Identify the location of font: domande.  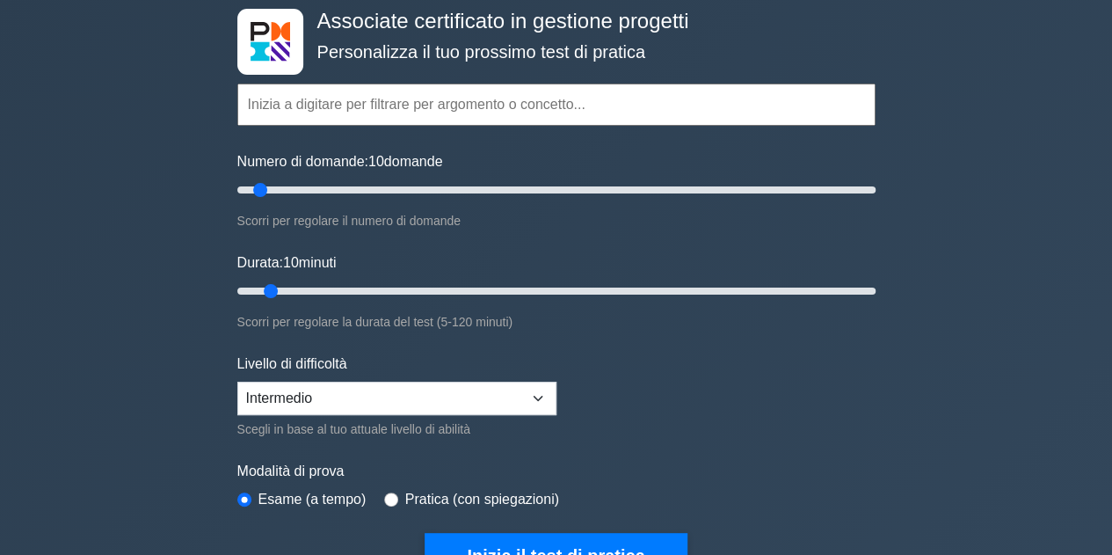
(413, 161).